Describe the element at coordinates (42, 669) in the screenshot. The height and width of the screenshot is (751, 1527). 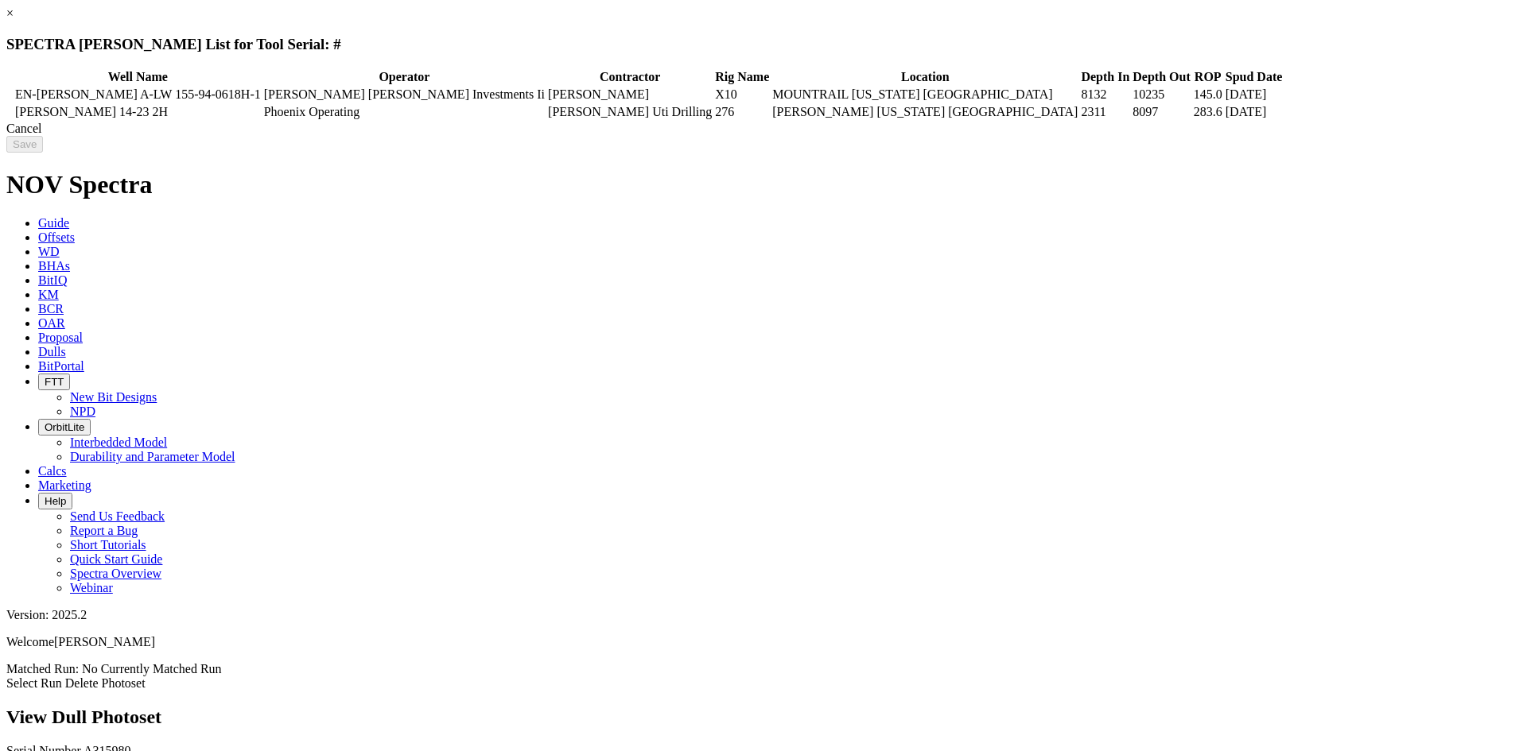
I see `span: Matched Run:` at that location.